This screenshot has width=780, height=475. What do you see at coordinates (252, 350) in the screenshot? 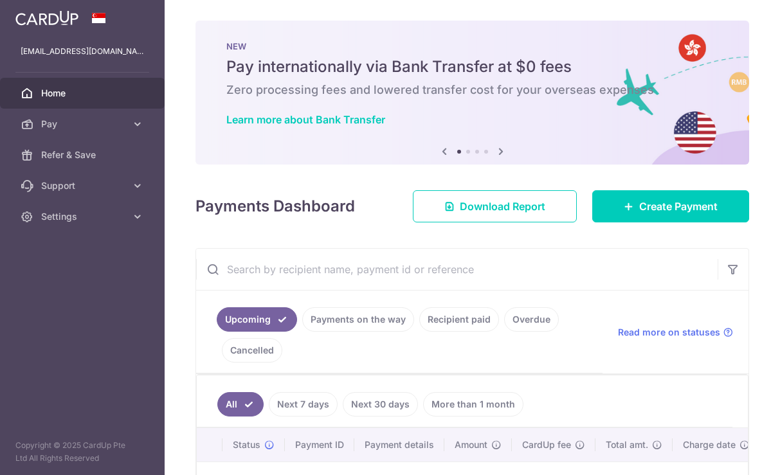
I see `a: Cancelled` at bounding box center [252, 350].